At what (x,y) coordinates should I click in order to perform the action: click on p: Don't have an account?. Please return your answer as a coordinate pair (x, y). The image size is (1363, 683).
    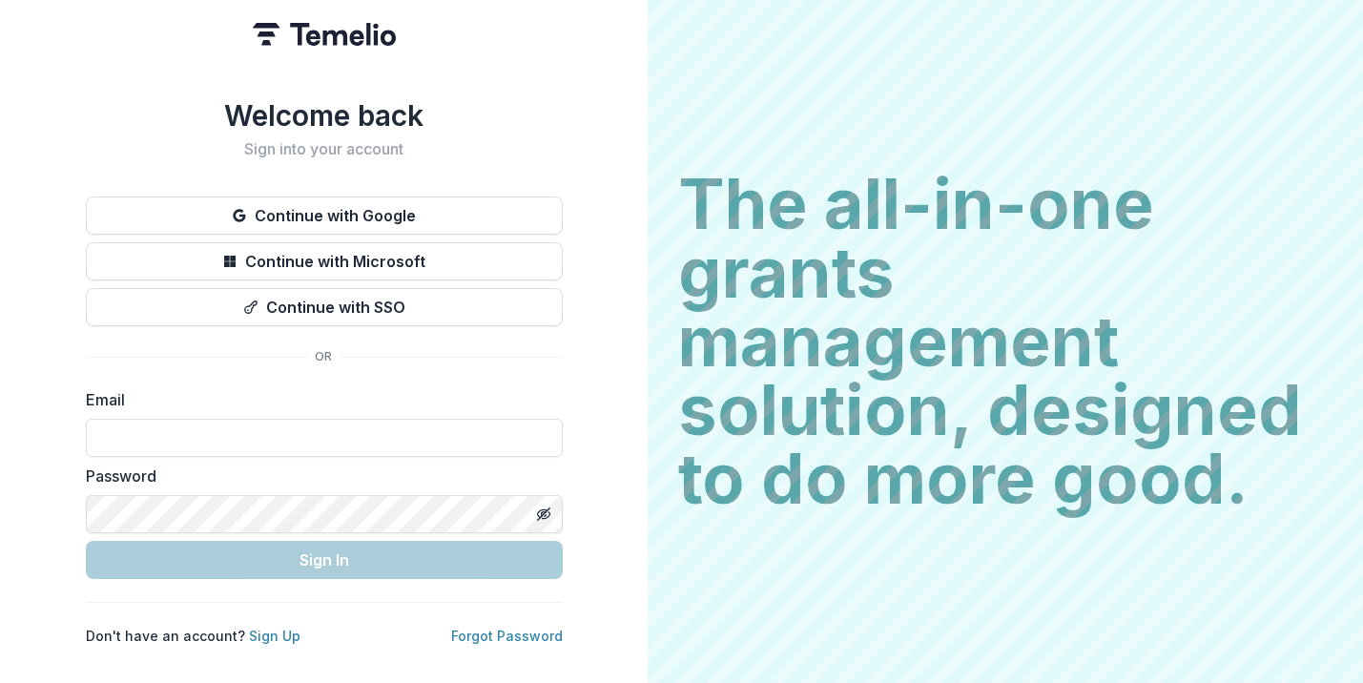
    Looking at the image, I should click on (193, 635).